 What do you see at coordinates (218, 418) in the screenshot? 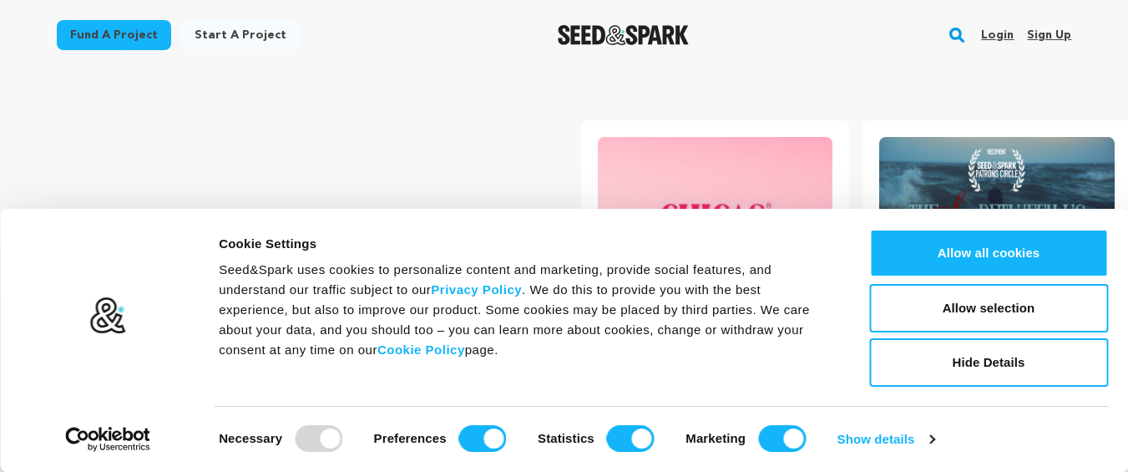
I see `legend: Consent Selection` at bounding box center [218, 418].